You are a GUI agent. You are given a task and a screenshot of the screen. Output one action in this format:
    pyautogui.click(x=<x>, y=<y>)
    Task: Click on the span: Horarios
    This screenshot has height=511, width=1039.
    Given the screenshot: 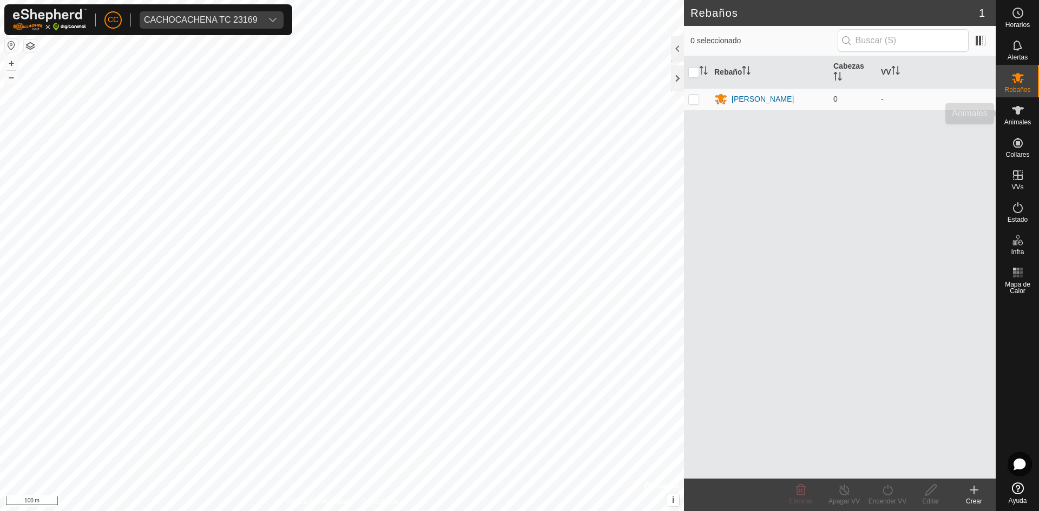 What is the action you would take?
    pyautogui.click(x=1017, y=25)
    